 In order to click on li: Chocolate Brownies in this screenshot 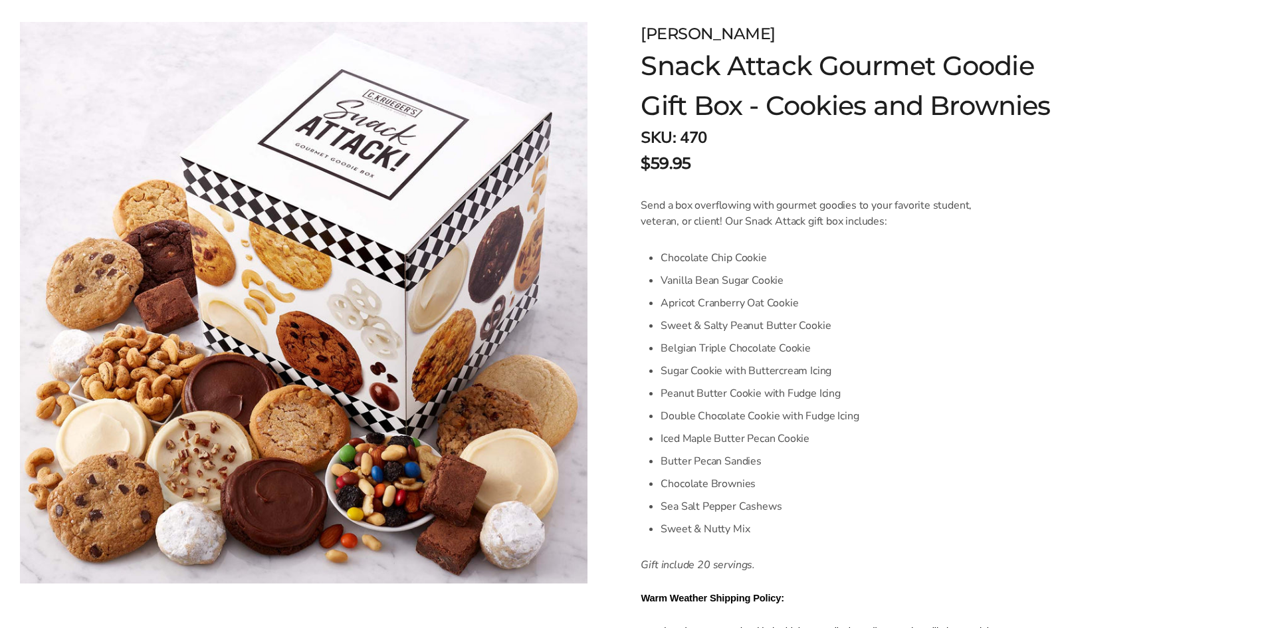, I will do `click(832, 484)`.